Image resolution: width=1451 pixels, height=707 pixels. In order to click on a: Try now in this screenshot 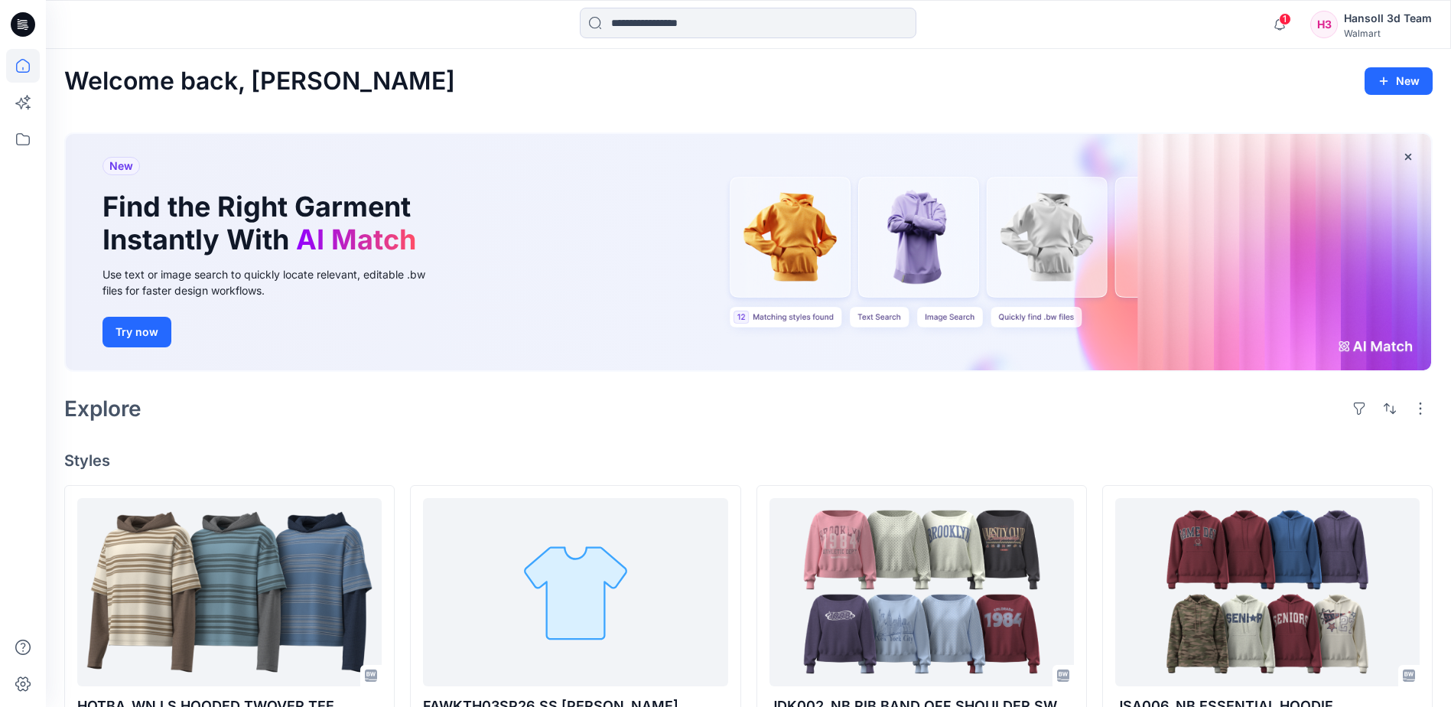, I will do `click(137, 332)`.